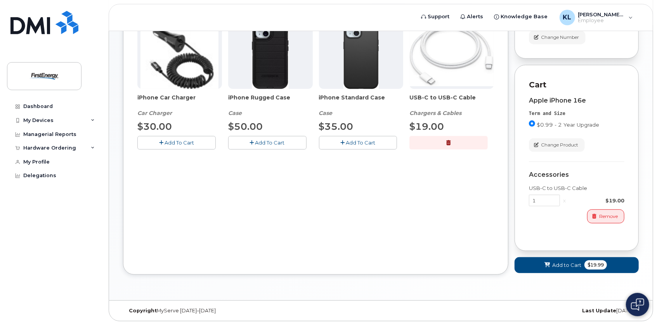 The image size is (657, 324). I want to click on span: $35.00, so click(336, 126).